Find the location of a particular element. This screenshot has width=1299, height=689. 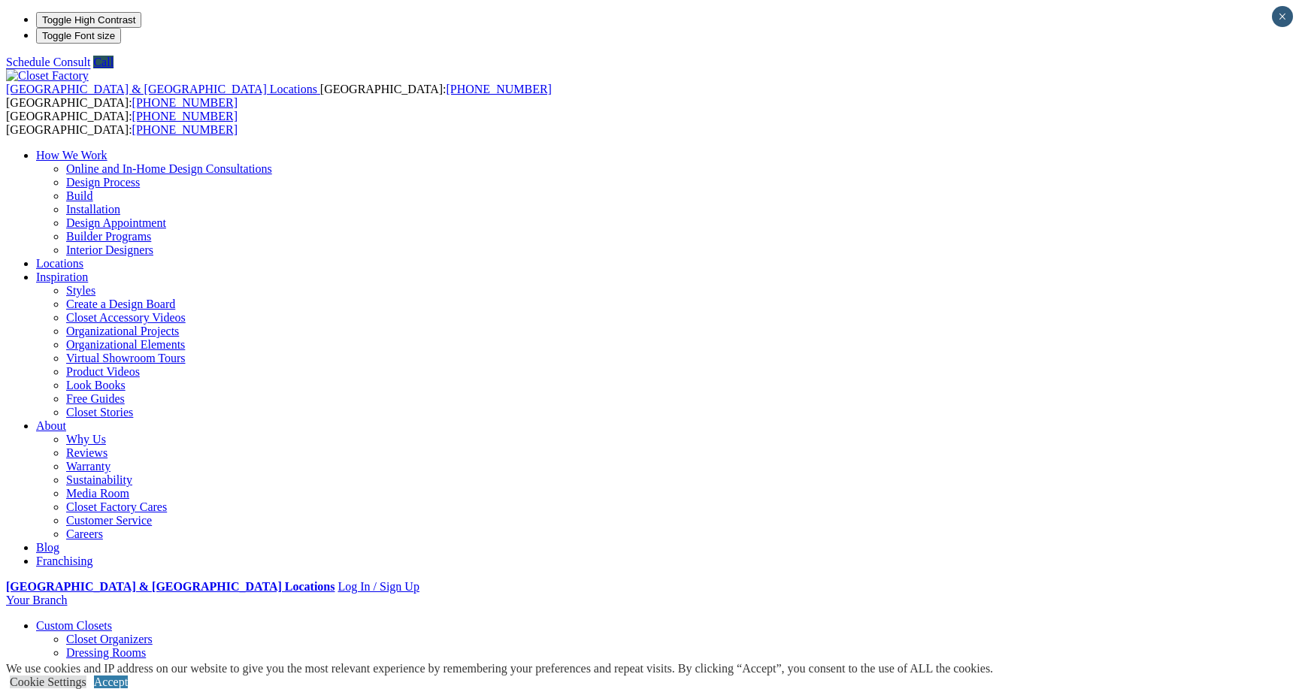

a: Look Books is located at coordinates (95, 385).